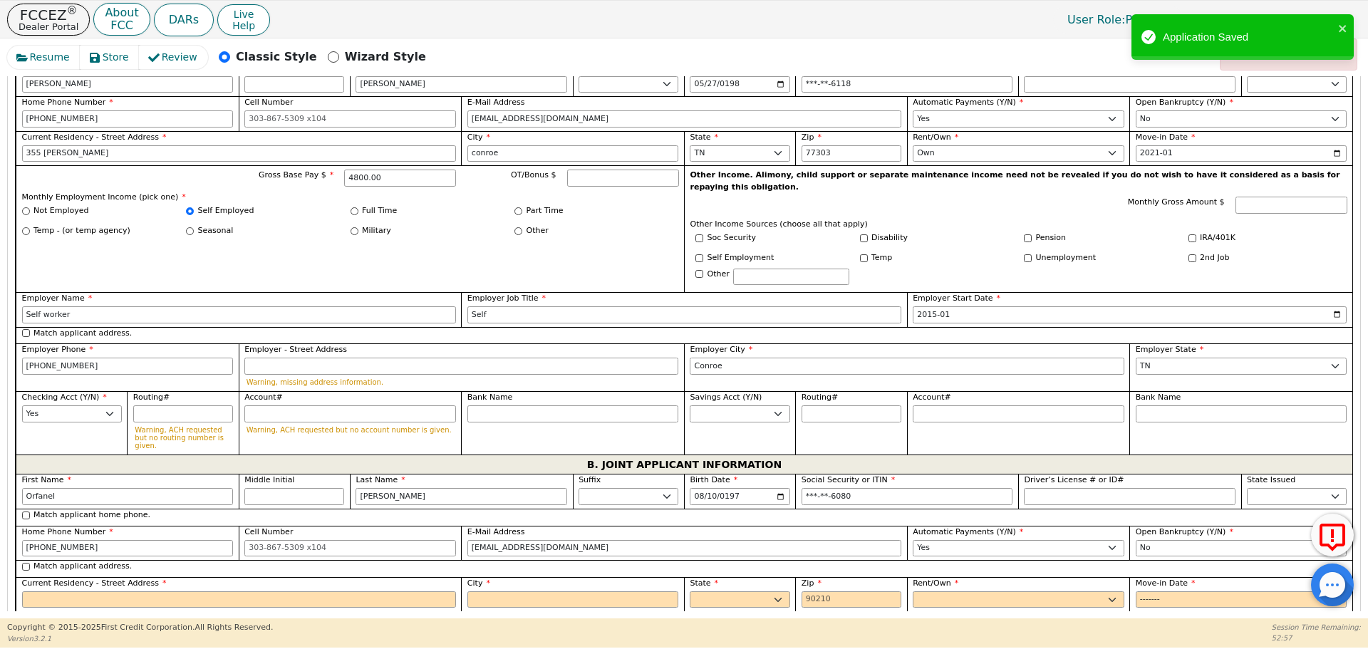 This screenshot has width=1368, height=649. Describe the element at coordinates (376, 231) in the screenshot. I see `label: Military` at that location.